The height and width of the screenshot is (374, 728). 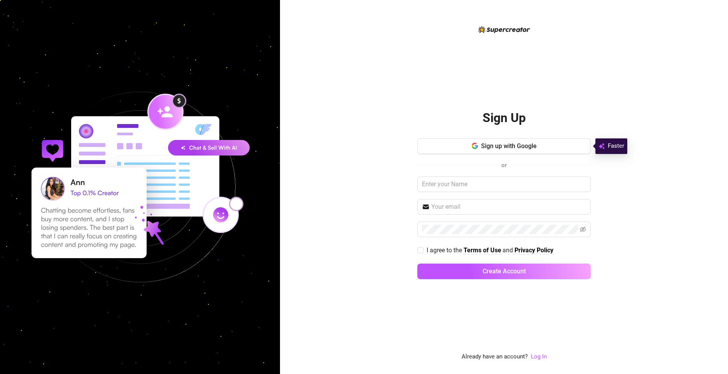 I want to click on strong: Privacy Policy, so click(x=534, y=250).